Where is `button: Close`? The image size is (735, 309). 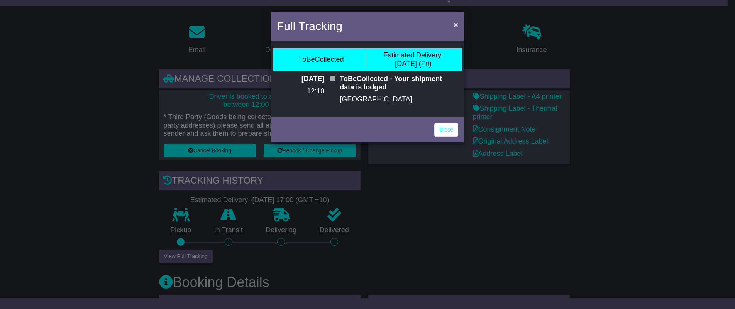
button: Close is located at coordinates (456, 24).